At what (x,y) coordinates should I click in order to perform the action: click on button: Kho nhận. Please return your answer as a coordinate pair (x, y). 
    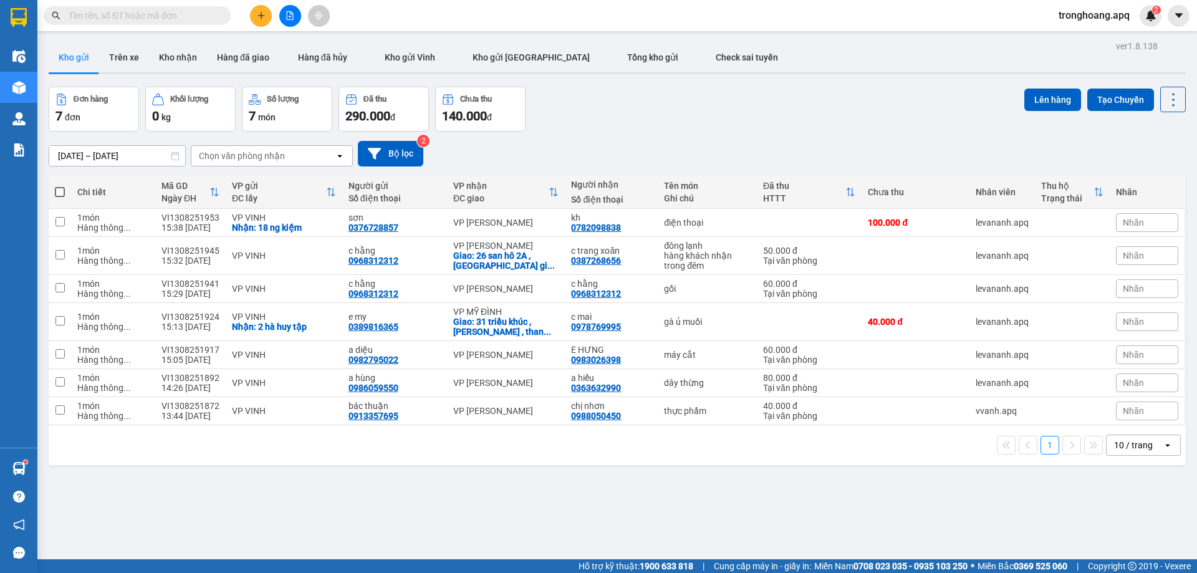
    Looking at the image, I should click on (178, 57).